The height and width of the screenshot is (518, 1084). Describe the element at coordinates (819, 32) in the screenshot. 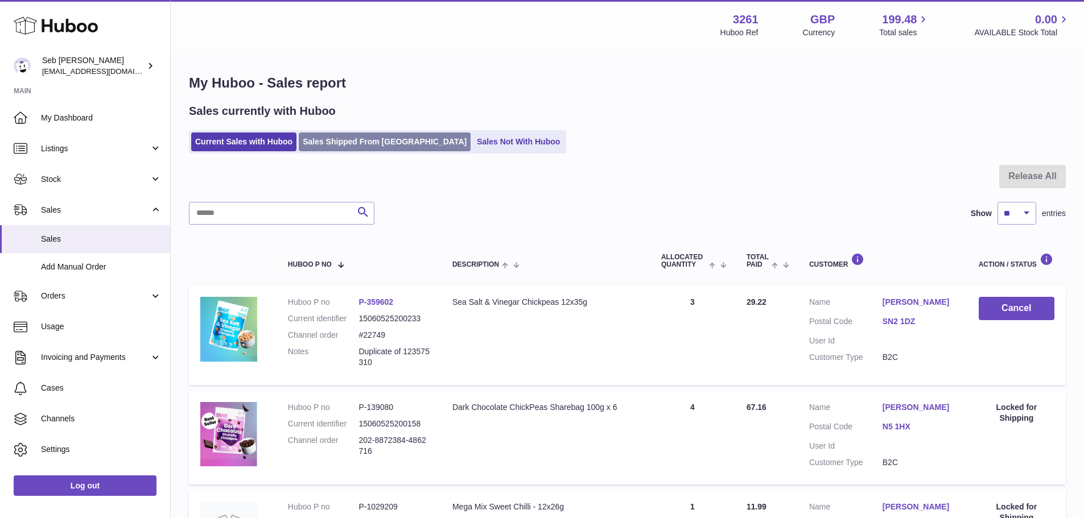

I see `div: Currency` at that location.